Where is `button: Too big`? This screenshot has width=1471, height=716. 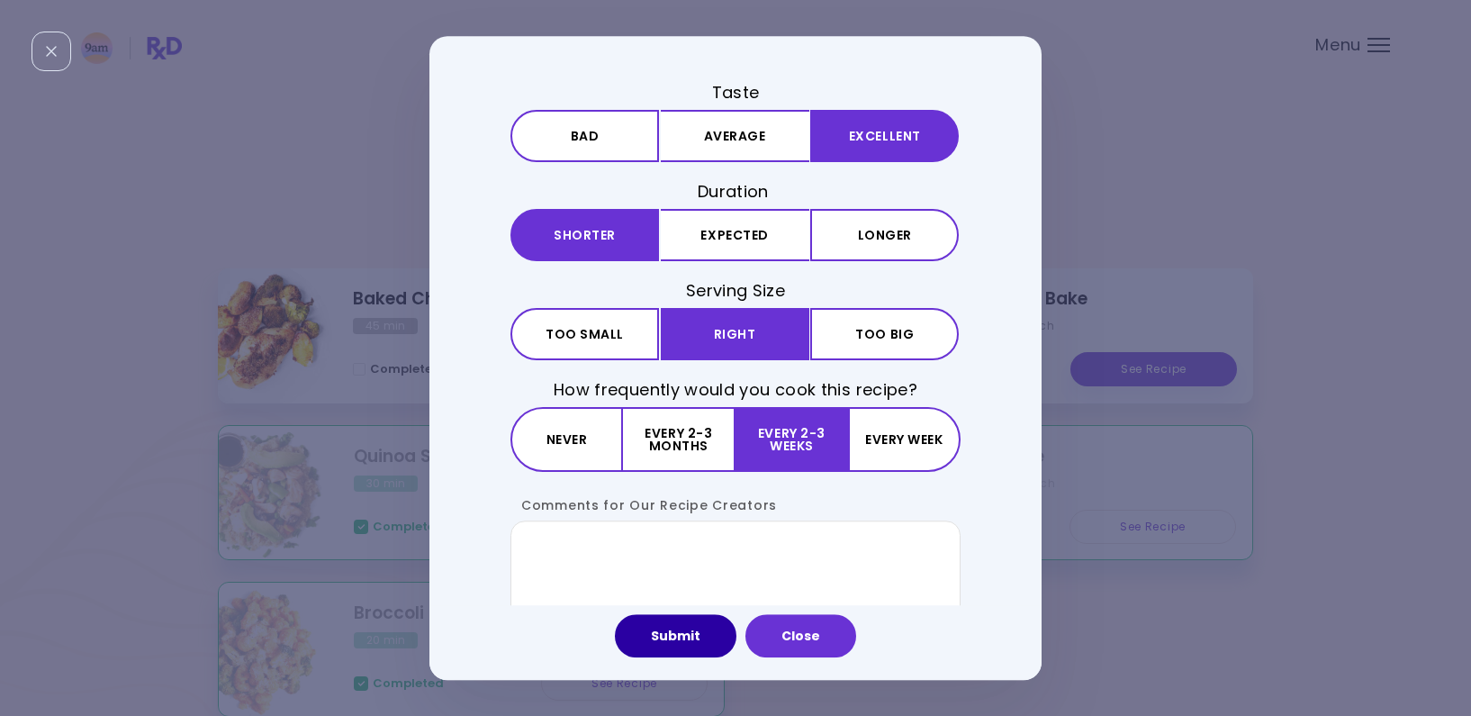 button: Too big is located at coordinates (884, 334).